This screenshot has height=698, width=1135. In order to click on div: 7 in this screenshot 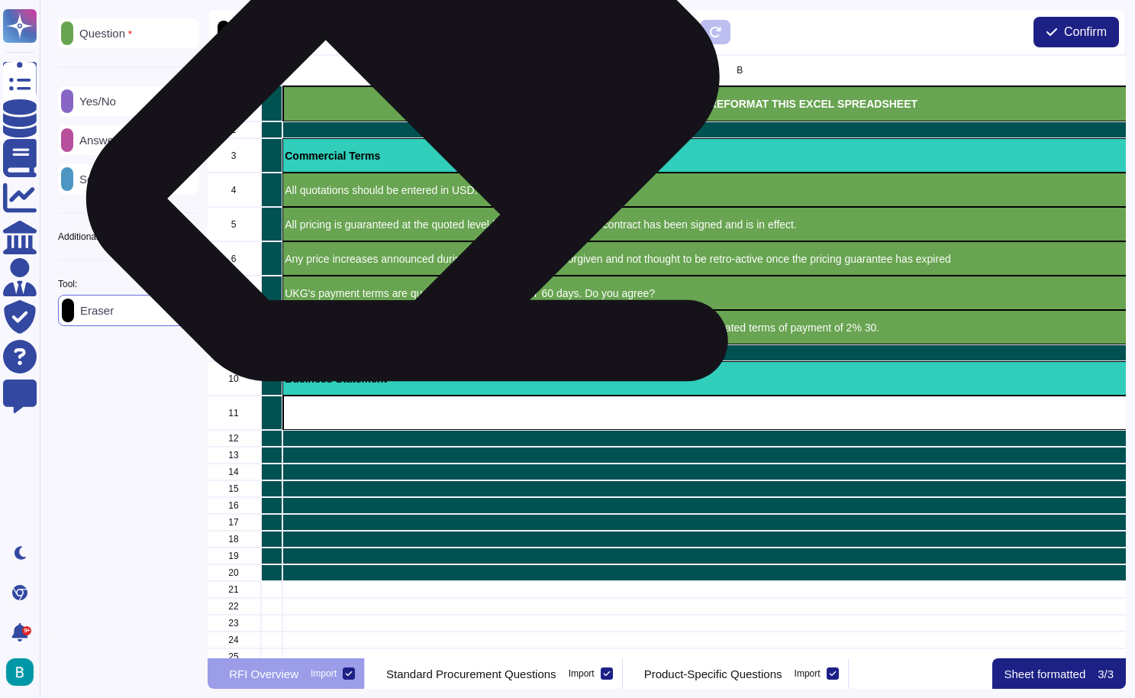, I will do `click(234, 292)`.